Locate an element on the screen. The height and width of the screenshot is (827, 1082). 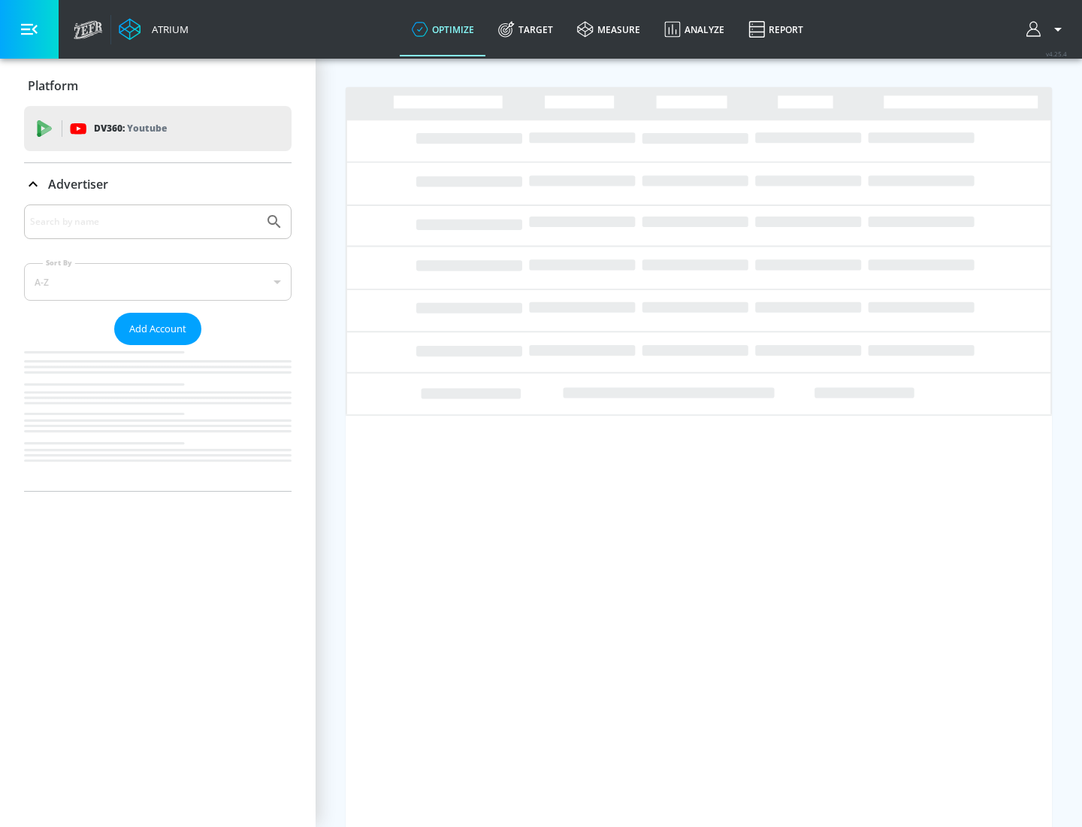
span: Add Account is located at coordinates (158, 328).